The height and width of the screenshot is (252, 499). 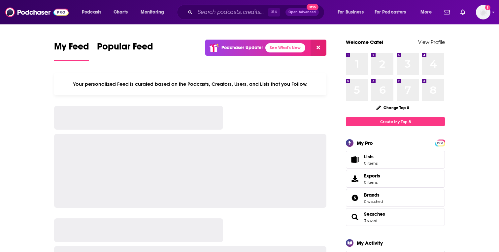 What do you see at coordinates (72, 48) in the screenshot?
I see `span: My Feed` at bounding box center [72, 48].